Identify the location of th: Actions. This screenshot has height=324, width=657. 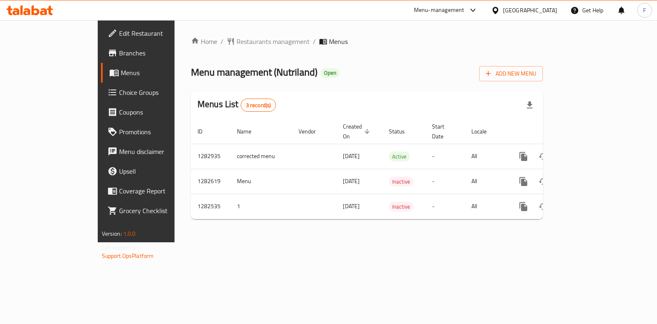
(553, 131).